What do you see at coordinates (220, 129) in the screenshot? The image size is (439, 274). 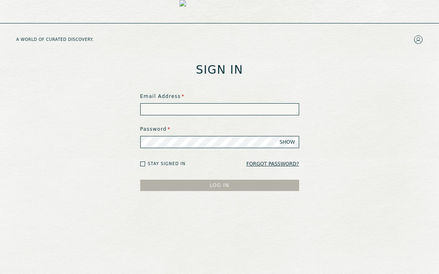 I see `label: Password` at bounding box center [220, 129].